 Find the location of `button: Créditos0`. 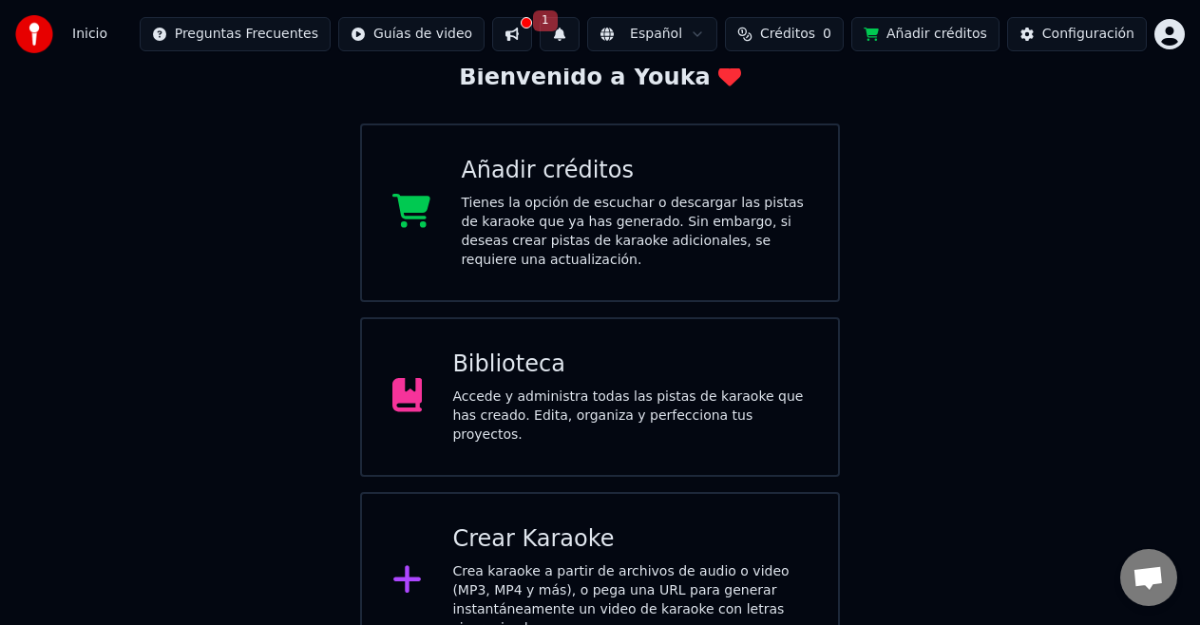

button: Créditos0 is located at coordinates (784, 34).